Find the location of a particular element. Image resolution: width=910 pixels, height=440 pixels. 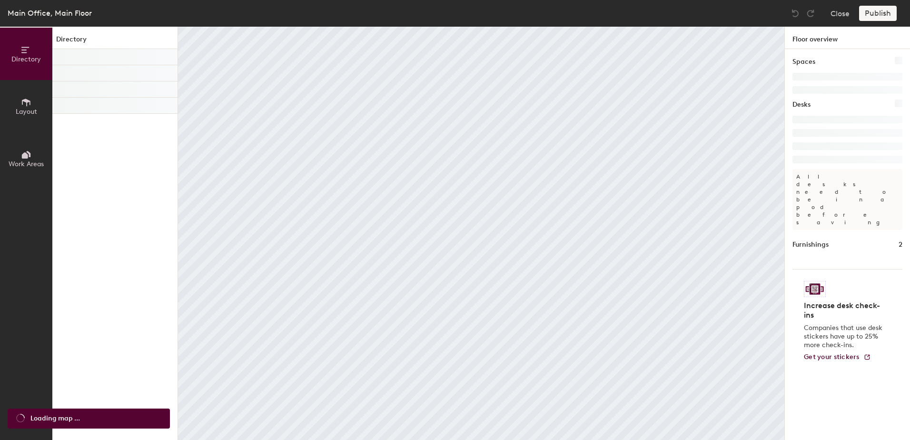

h1: Furnishings is located at coordinates (811, 245).